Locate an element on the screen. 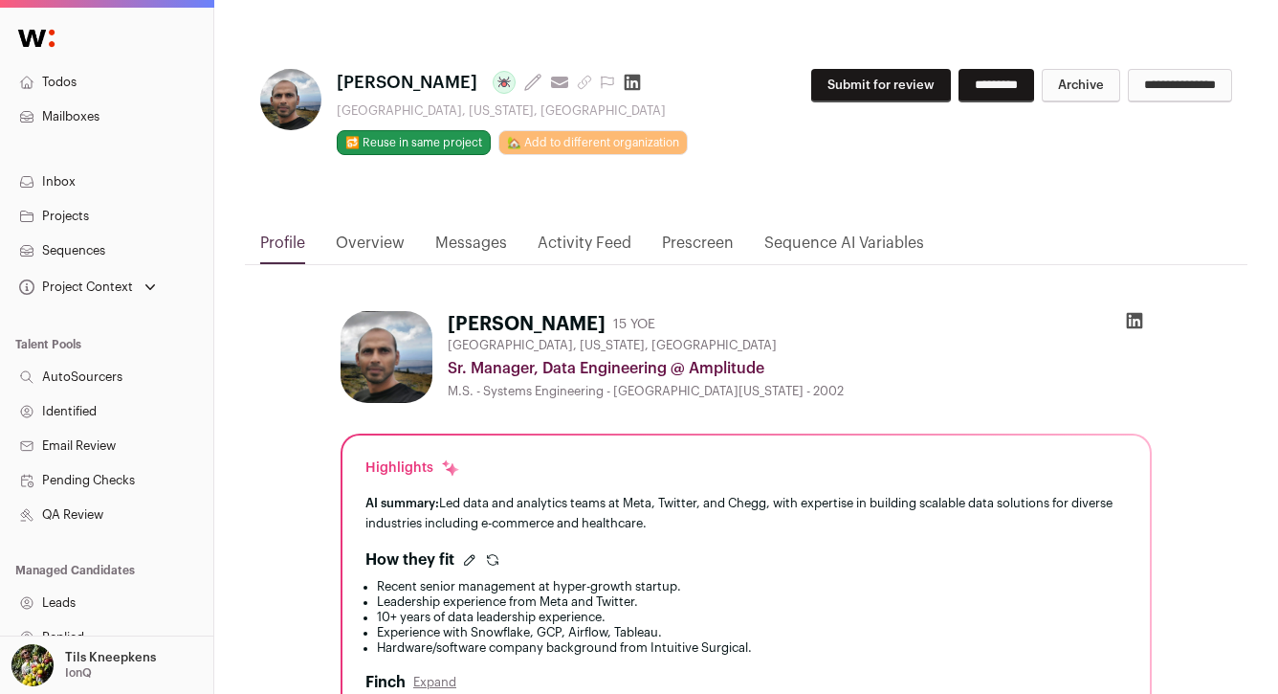 This screenshot has width=1278, height=694. li: Experience with Snowflake, GCP, Airflow, Tableau. is located at coordinates (752, 633).